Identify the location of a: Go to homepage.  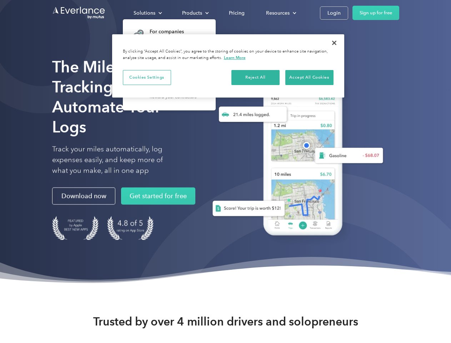
(79, 13).